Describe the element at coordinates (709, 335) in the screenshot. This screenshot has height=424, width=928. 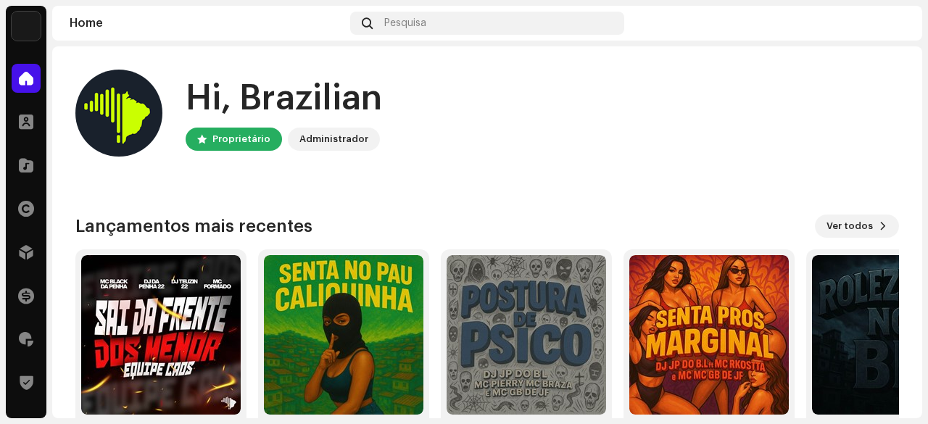
I see `img: 049993c1-2d72-4e3c-8c44-bd6ba982551e` at that location.